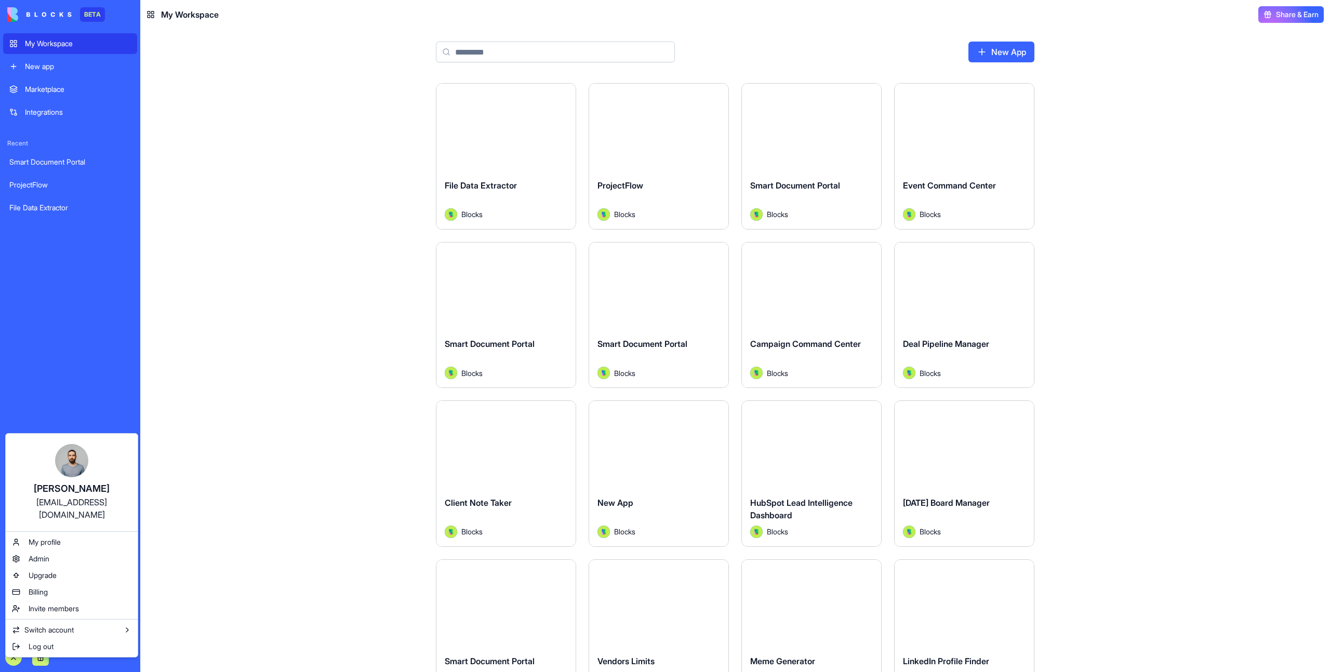 The image size is (1330, 672). What do you see at coordinates (41, 647) in the screenshot?
I see `span: Log out` at bounding box center [41, 647].